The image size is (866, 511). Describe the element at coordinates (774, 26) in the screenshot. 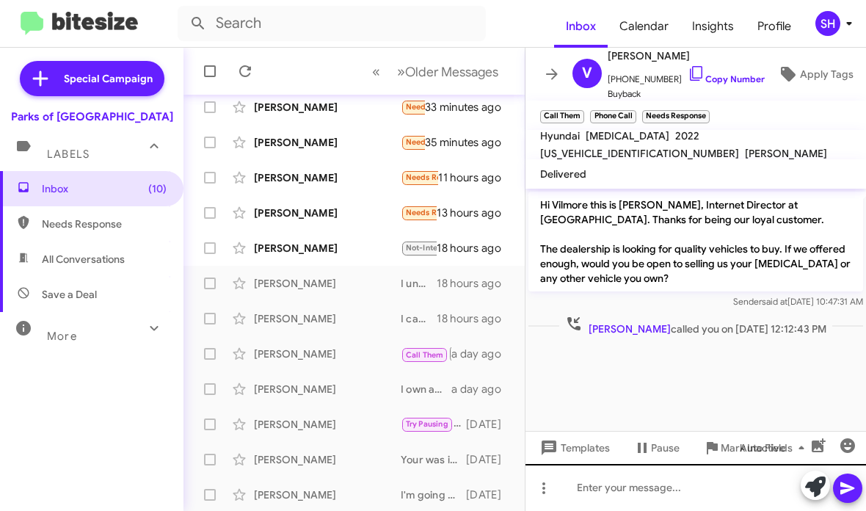

I see `span: Profile` at that location.